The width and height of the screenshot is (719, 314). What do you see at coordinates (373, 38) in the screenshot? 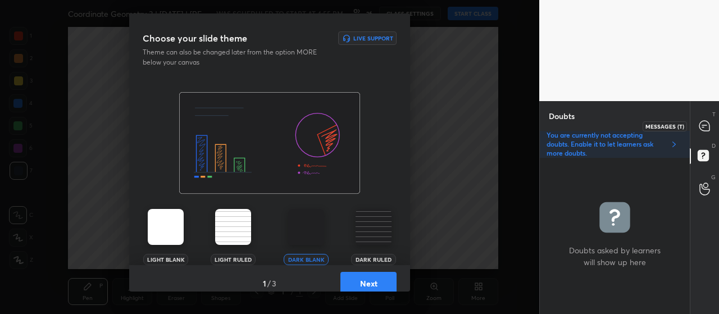
I see `h6: Live Support` at bounding box center [373, 38].